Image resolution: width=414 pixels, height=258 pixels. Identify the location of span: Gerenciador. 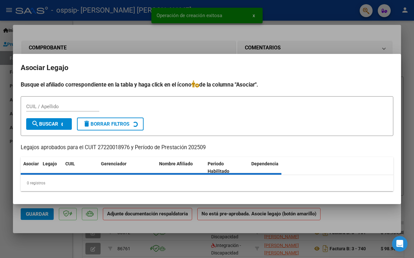
(113, 164).